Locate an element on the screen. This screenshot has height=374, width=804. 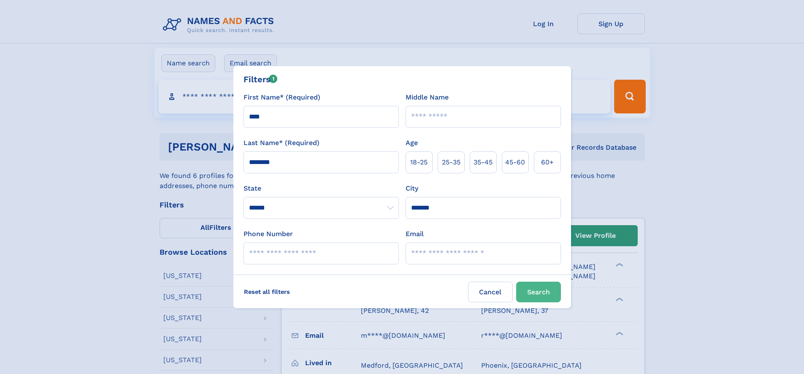
span: 18‑25 is located at coordinates (419, 162).